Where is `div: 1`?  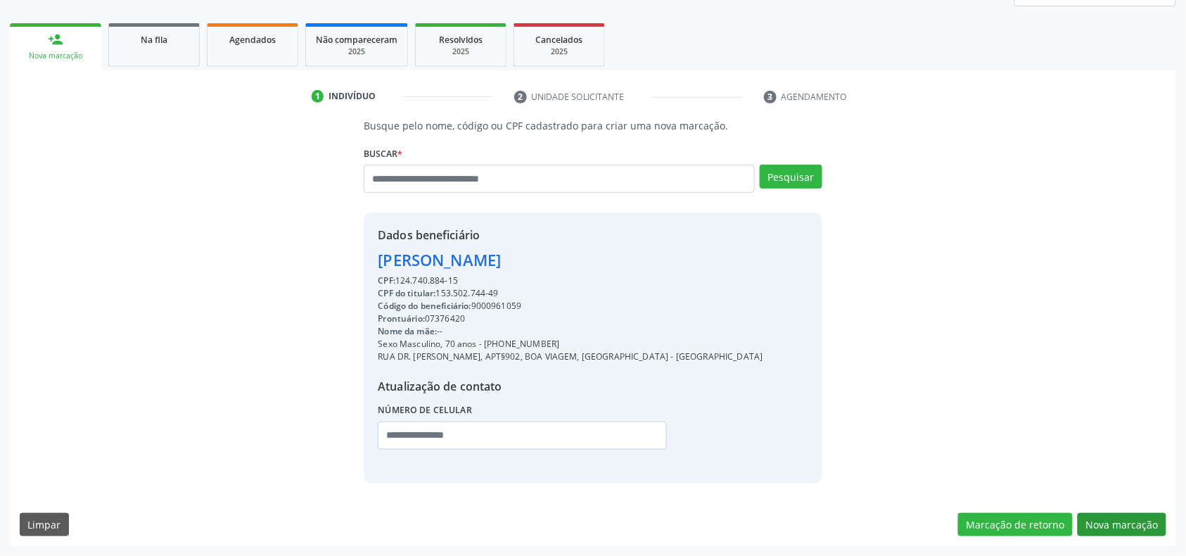 div: 1 is located at coordinates (318, 96).